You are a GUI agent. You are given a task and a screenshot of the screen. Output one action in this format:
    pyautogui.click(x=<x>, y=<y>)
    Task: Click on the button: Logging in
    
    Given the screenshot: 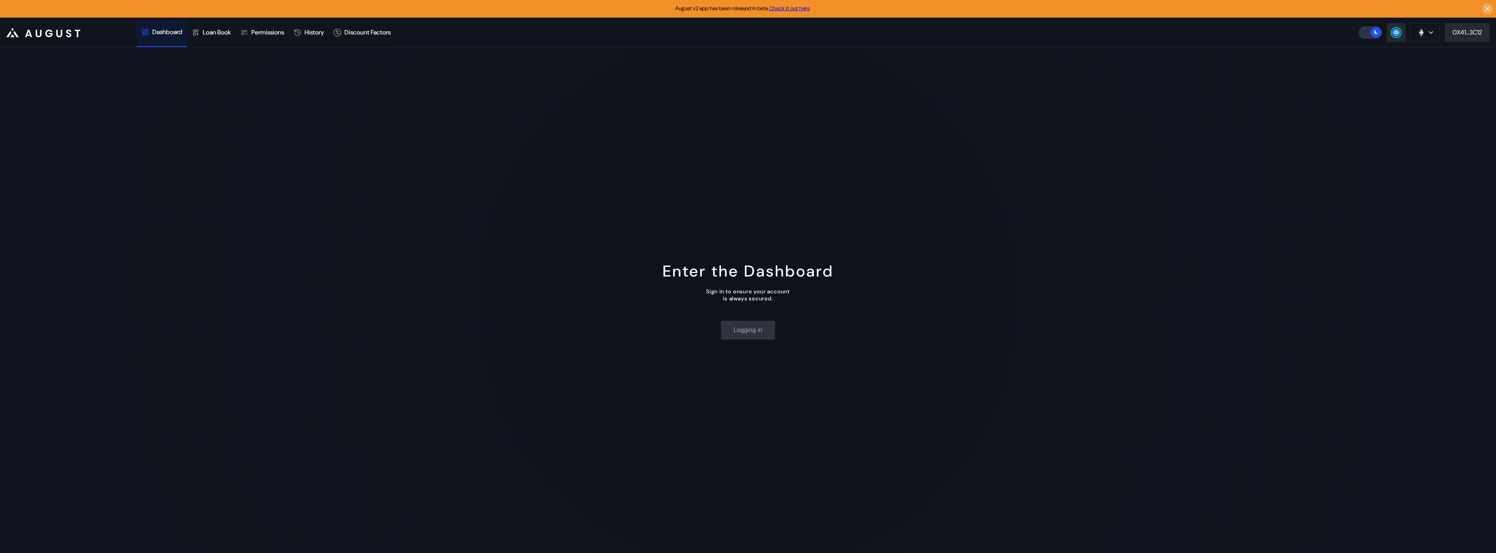 What is the action you would take?
    pyautogui.click(x=748, y=330)
    